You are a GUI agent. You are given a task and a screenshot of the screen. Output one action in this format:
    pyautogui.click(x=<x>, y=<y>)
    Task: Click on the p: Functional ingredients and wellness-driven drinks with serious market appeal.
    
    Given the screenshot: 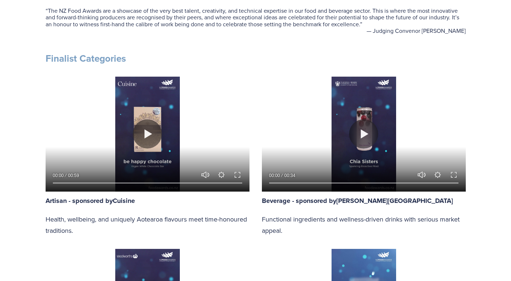 What is the action you would take?
    pyautogui.click(x=364, y=225)
    